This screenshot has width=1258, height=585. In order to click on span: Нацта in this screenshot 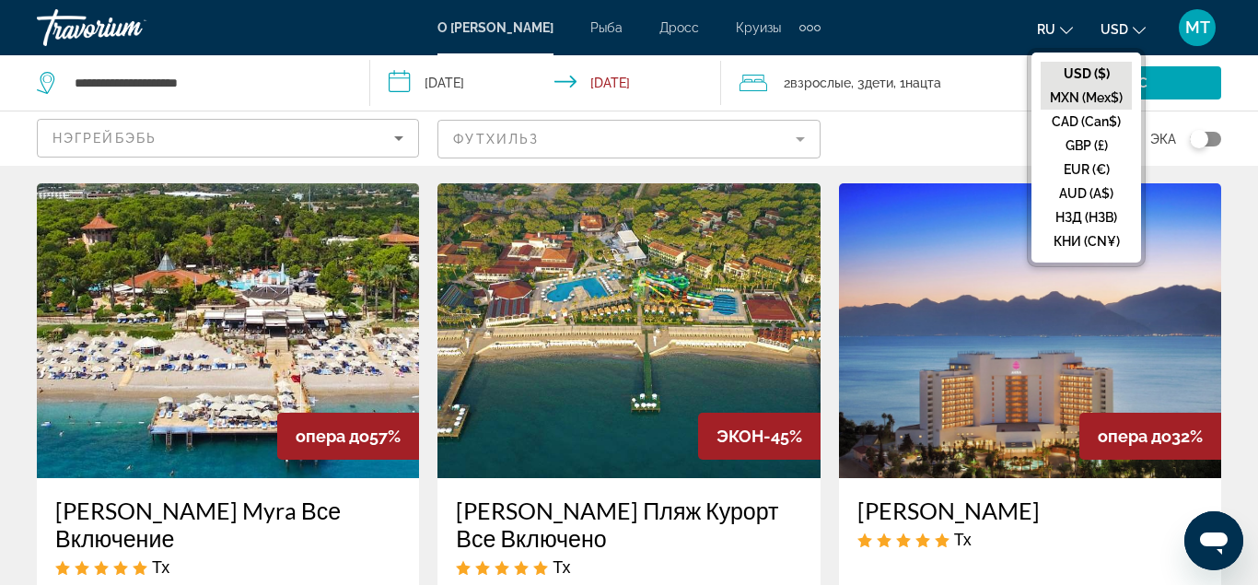, I will do `click(923, 83)`.